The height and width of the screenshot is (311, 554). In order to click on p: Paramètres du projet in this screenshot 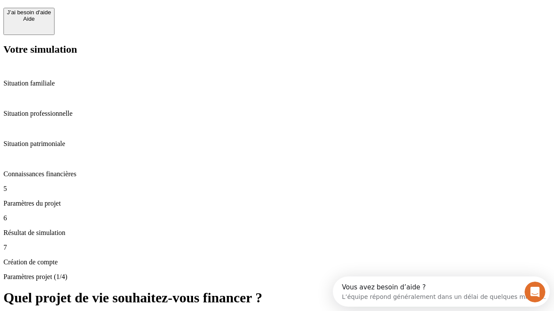, I will do `click(277, 204)`.